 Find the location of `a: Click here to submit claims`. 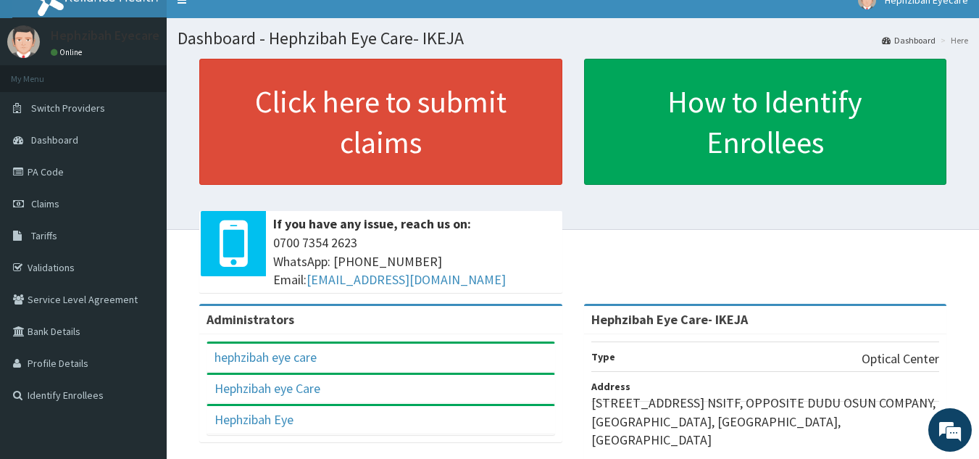

a: Click here to submit claims is located at coordinates (380, 122).